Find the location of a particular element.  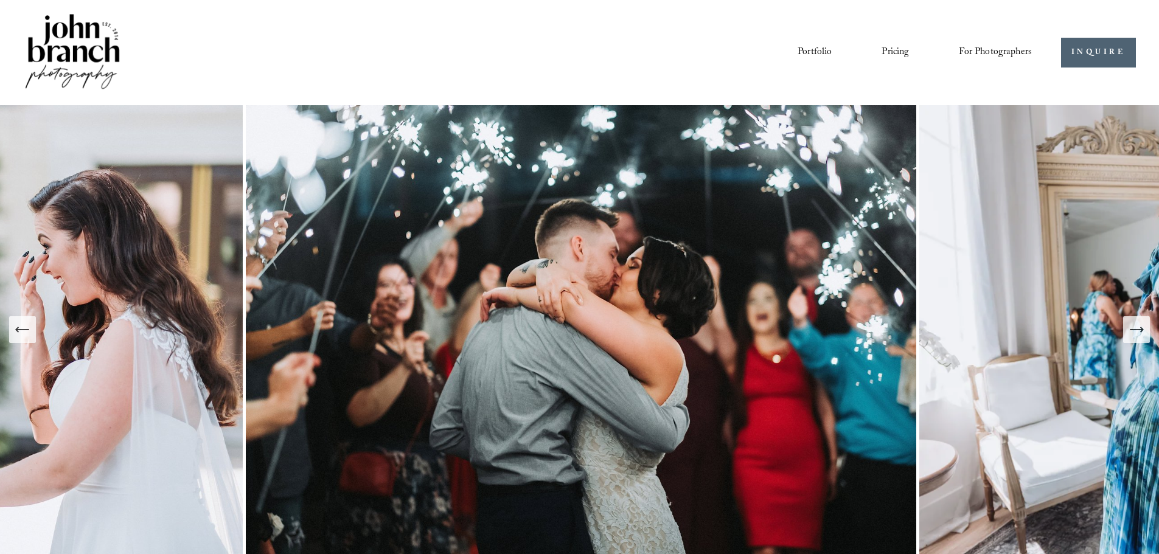

a: Portfolio is located at coordinates (815, 52).